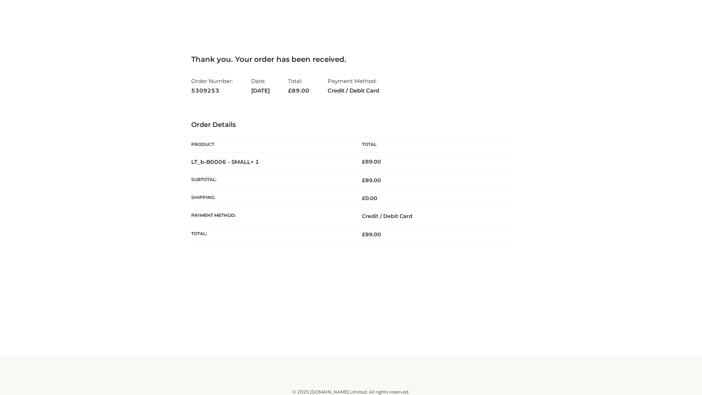 The width and height of the screenshot is (702, 395). I want to click on strong: Credit / Debit Card, so click(353, 91).